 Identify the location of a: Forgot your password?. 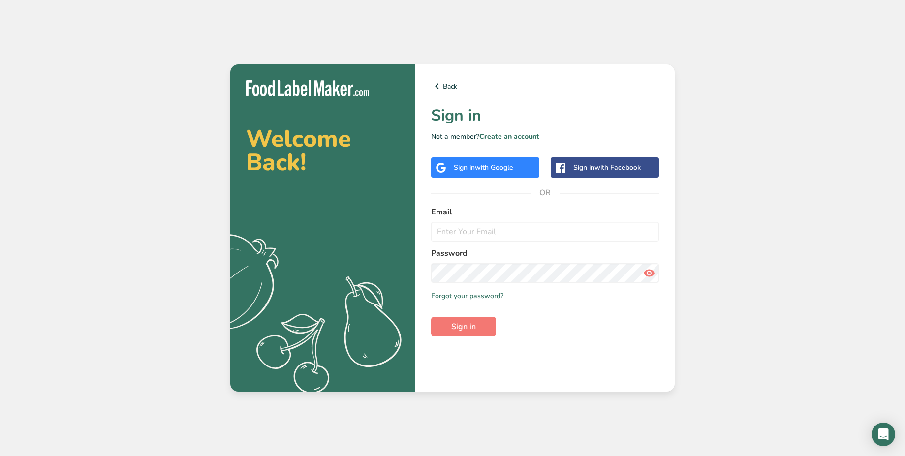
(467, 296).